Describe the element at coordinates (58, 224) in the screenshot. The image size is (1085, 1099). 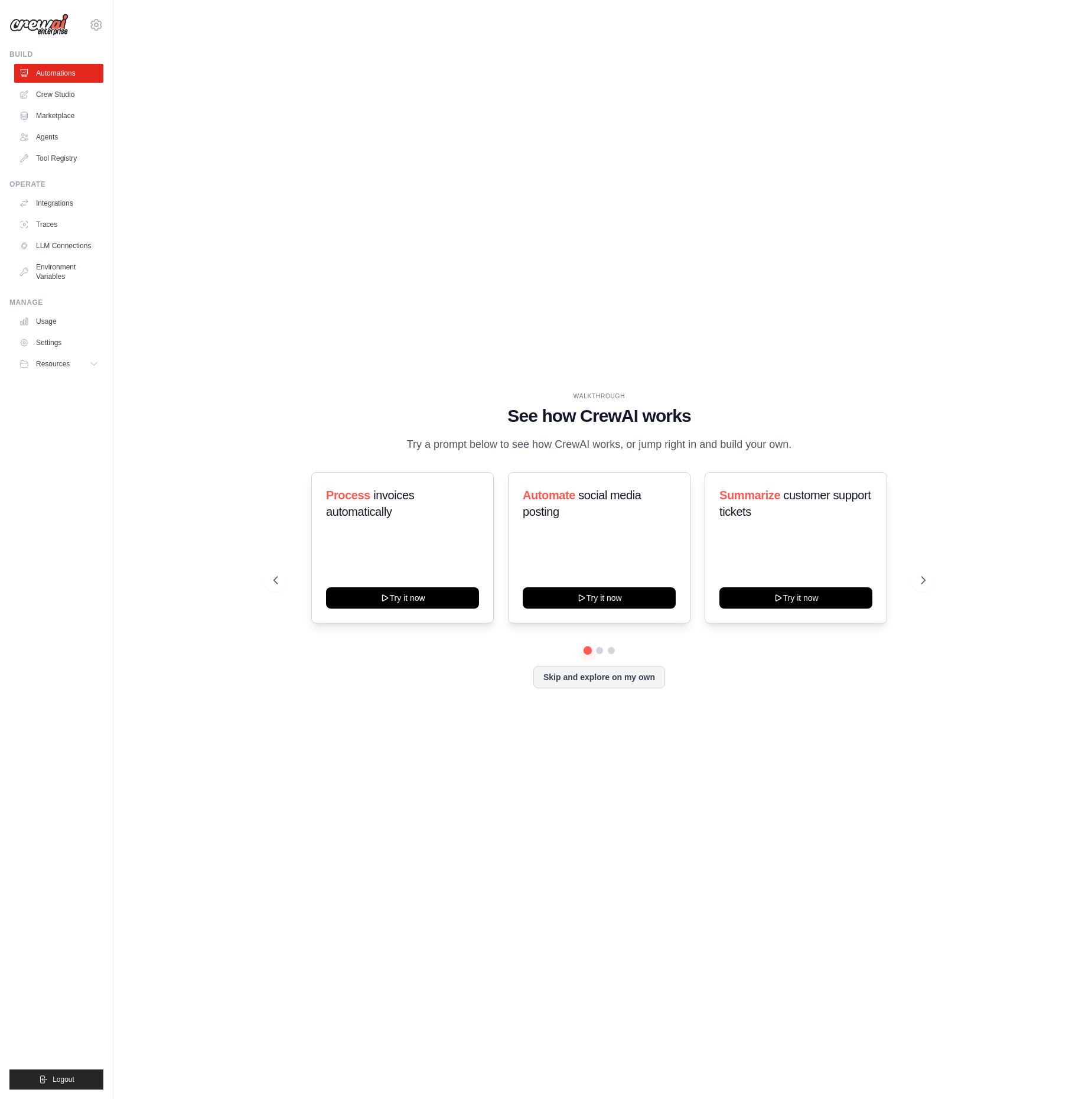
I see `a: Traces` at that location.